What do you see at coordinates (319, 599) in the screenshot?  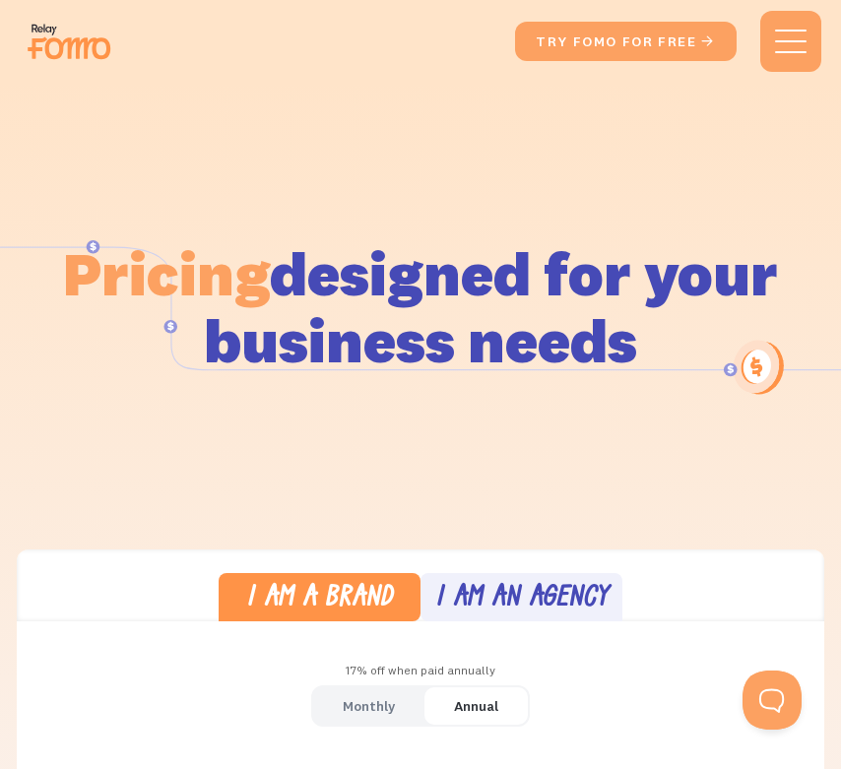 I see `div: I am a brand` at bounding box center [319, 599].